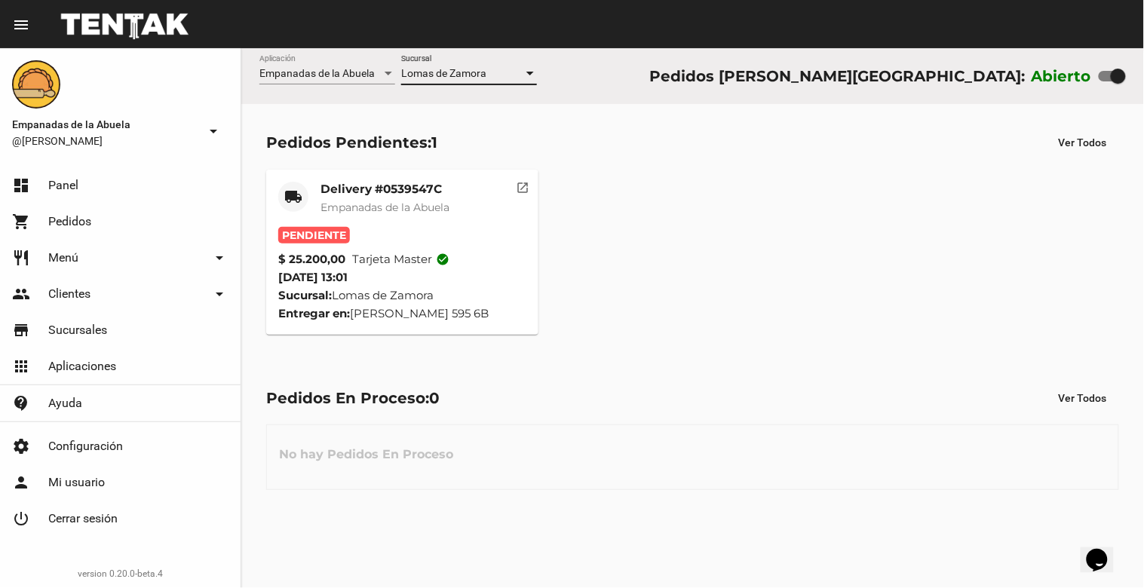 The image size is (1144, 588). I want to click on span: Ayuda, so click(65, 404).